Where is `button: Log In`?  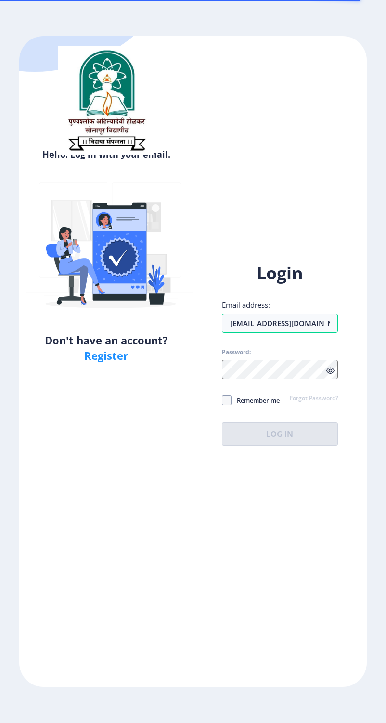
button: Log In is located at coordinates (280, 434).